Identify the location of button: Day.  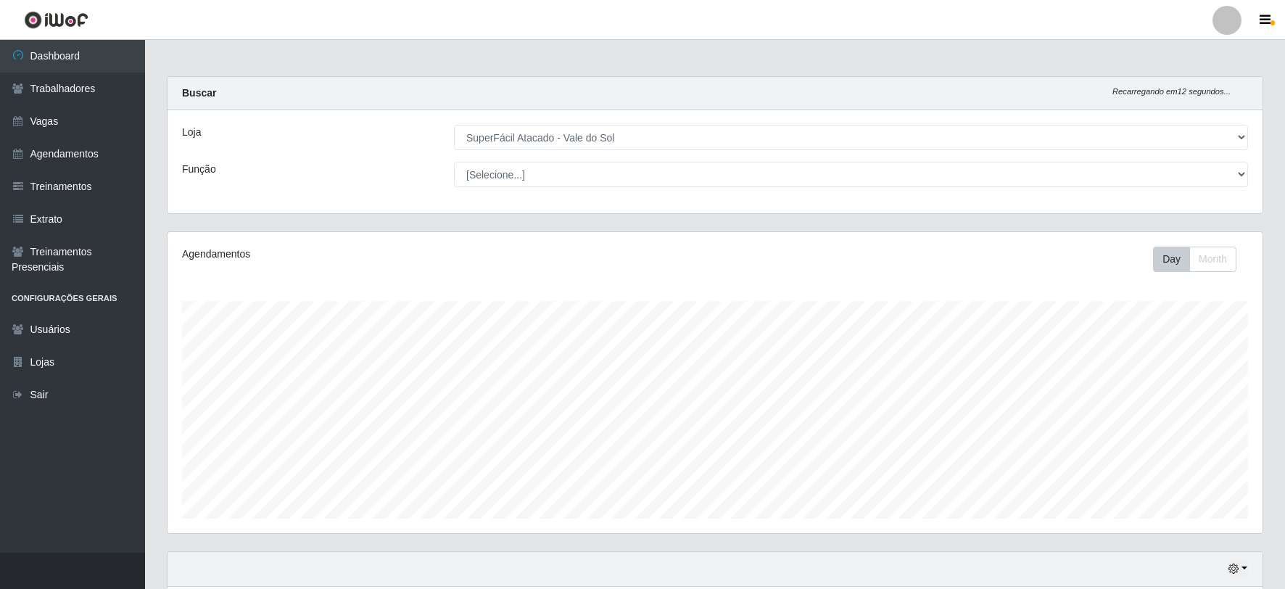
(1171, 259).